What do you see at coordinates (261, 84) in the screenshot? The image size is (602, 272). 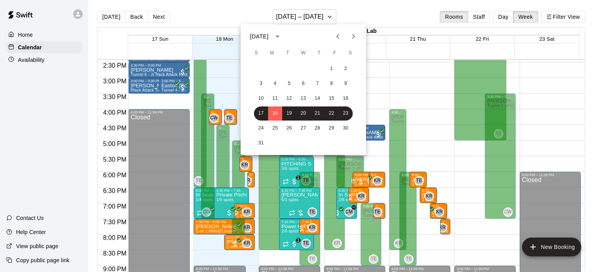 I see `button: 3` at bounding box center [261, 84].